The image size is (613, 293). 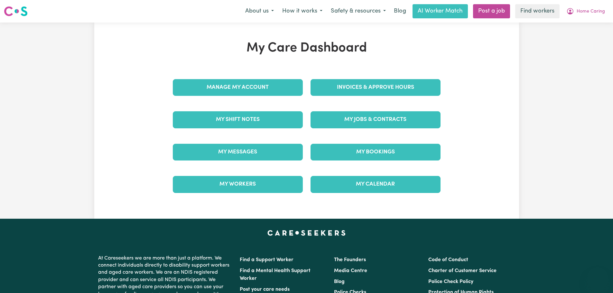 I want to click on a: Careseekers home page, so click(x=306, y=233).